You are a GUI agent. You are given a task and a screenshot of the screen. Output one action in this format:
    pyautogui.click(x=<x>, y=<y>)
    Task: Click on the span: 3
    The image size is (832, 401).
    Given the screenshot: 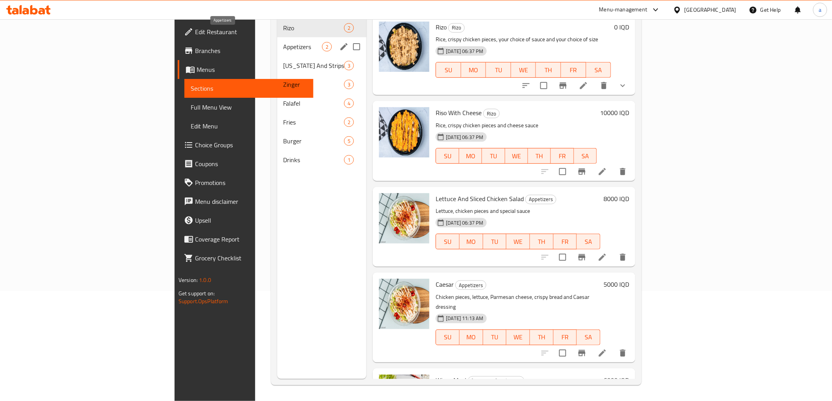 What is the action you would take?
    pyautogui.click(x=349, y=85)
    